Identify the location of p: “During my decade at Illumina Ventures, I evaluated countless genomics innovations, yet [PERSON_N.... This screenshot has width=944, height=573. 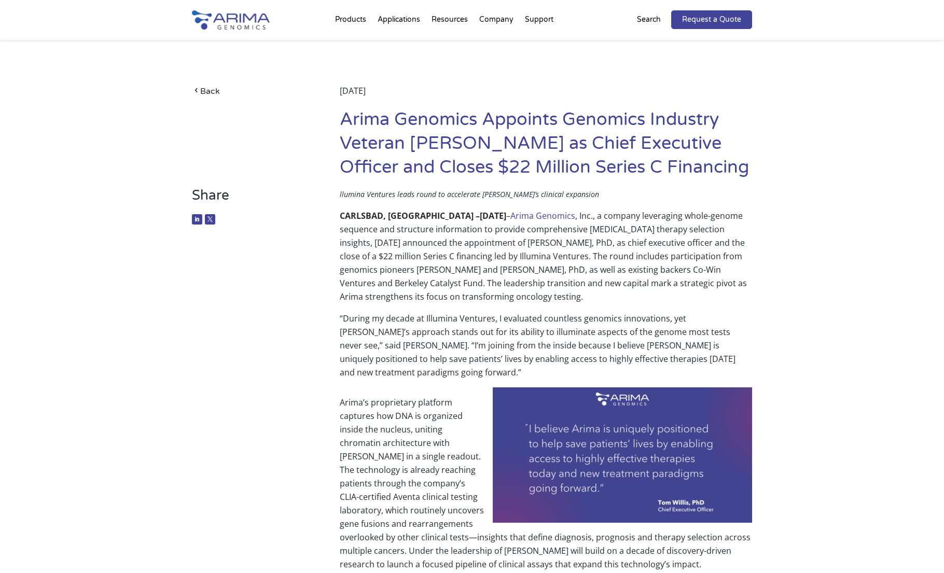
(546, 350).